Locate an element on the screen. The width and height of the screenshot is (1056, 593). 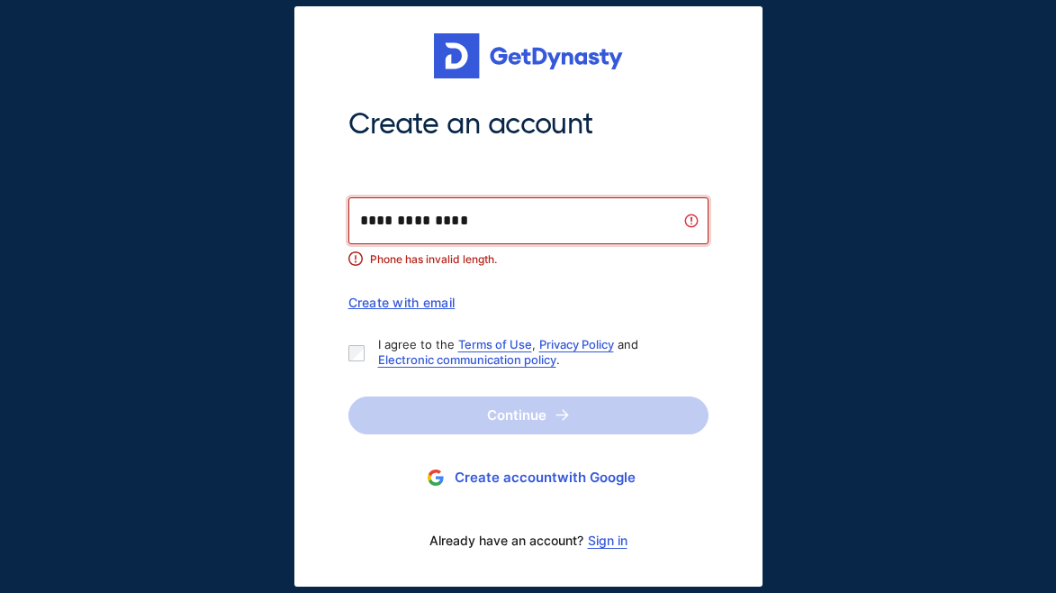
a: Privacy Policy is located at coordinates (576, 344).